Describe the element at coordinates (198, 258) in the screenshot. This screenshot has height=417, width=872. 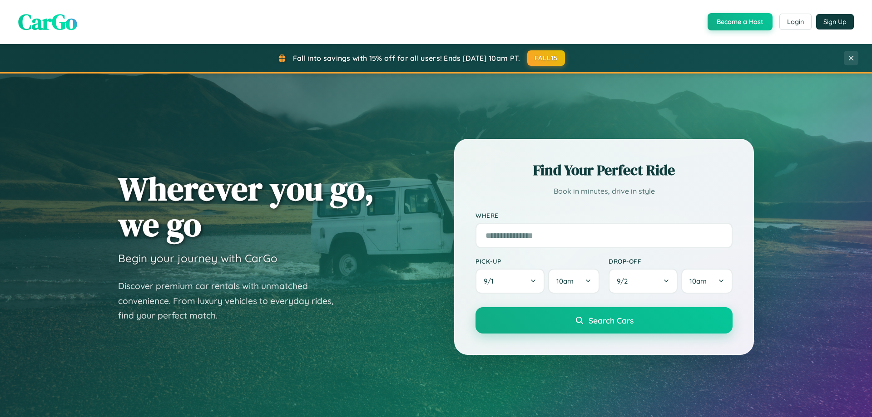
I see `h3: Begin your journey with CarGo` at that location.